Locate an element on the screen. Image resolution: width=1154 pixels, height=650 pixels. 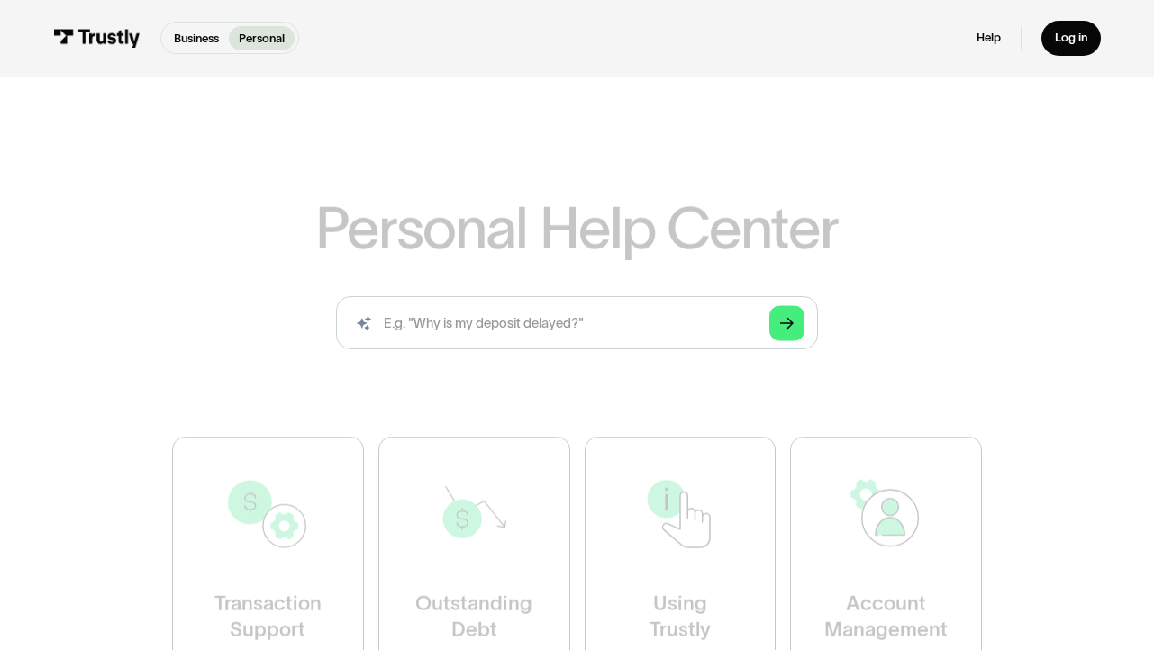
div: Using Trustly is located at coordinates (680, 616).